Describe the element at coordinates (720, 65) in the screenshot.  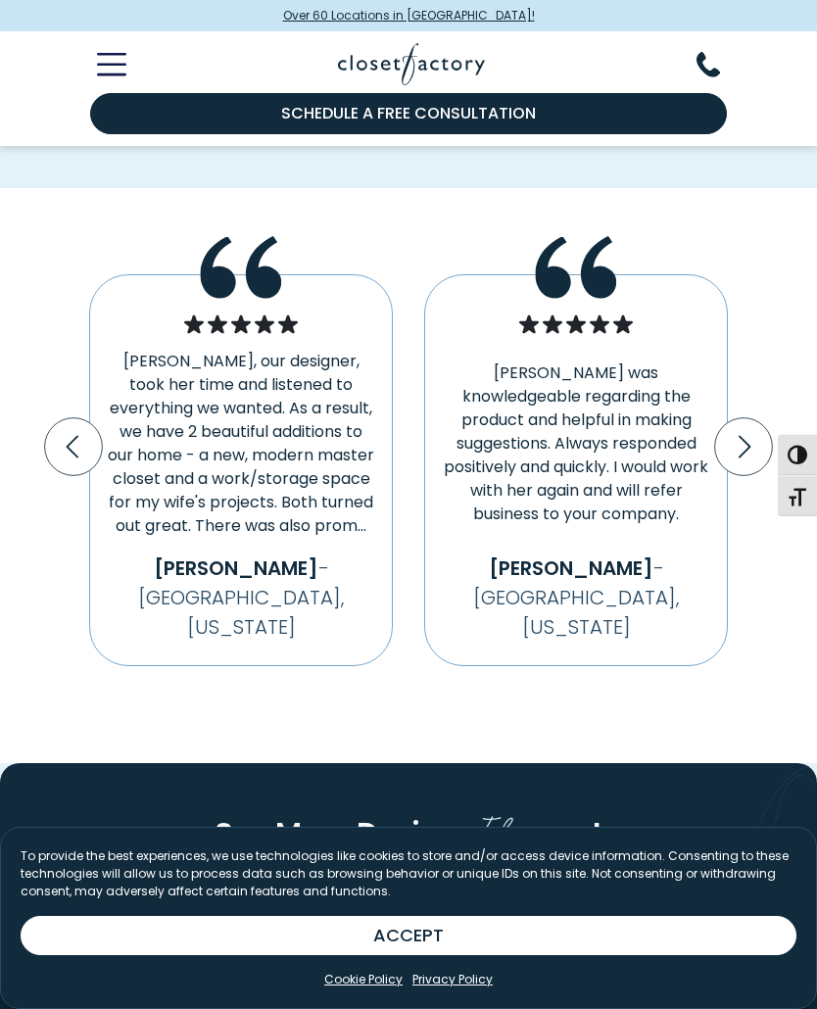
I see `button: Phone Number` at that location.